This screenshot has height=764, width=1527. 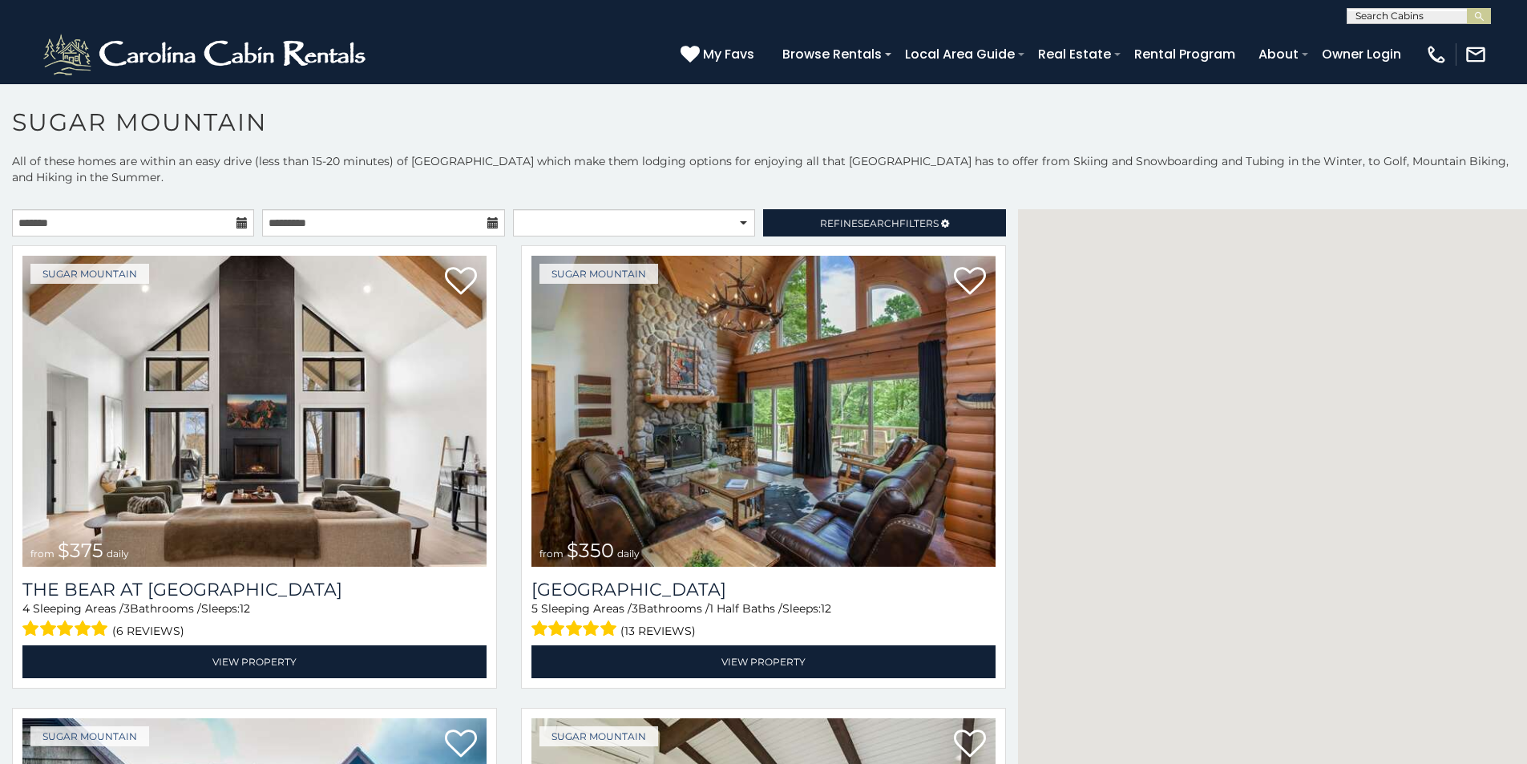 I want to click on span: Search, so click(x=879, y=223).